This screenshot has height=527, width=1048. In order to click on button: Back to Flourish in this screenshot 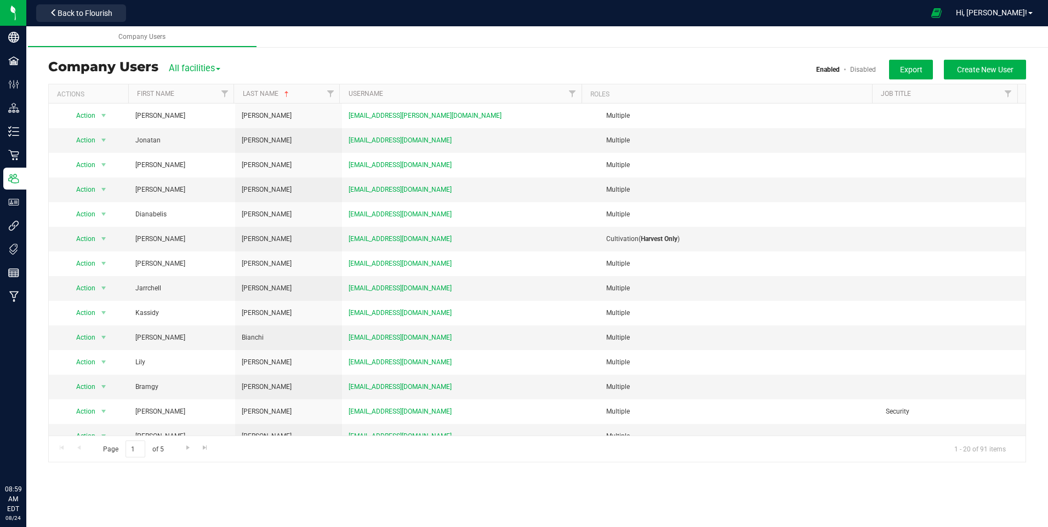, I will do `click(81, 13)`.